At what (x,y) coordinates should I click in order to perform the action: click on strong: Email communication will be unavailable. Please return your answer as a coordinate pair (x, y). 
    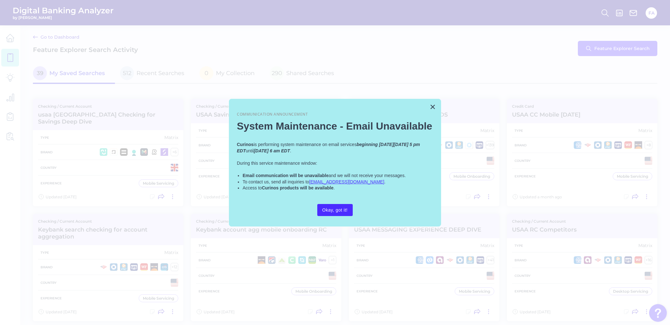
    Looking at the image, I should click on (286, 175).